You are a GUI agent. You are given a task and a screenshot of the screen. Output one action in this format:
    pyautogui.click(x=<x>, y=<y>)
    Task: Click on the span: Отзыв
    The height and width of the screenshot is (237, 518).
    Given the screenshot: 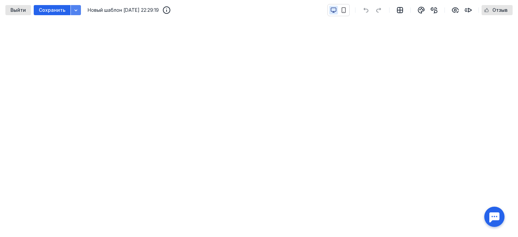 What is the action you would take?
    pyautogui.click(x=499, y=10)
    